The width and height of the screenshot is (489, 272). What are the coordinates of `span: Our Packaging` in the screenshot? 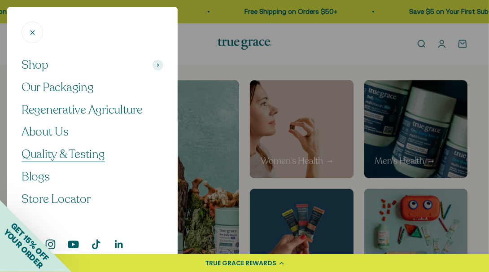 It's located at (57, 87).